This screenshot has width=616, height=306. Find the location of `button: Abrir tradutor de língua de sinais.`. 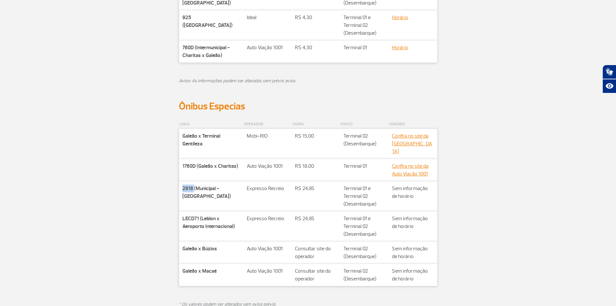

button: Abrir tradutor de língua de sinais. is located at coordinates (609, 72).